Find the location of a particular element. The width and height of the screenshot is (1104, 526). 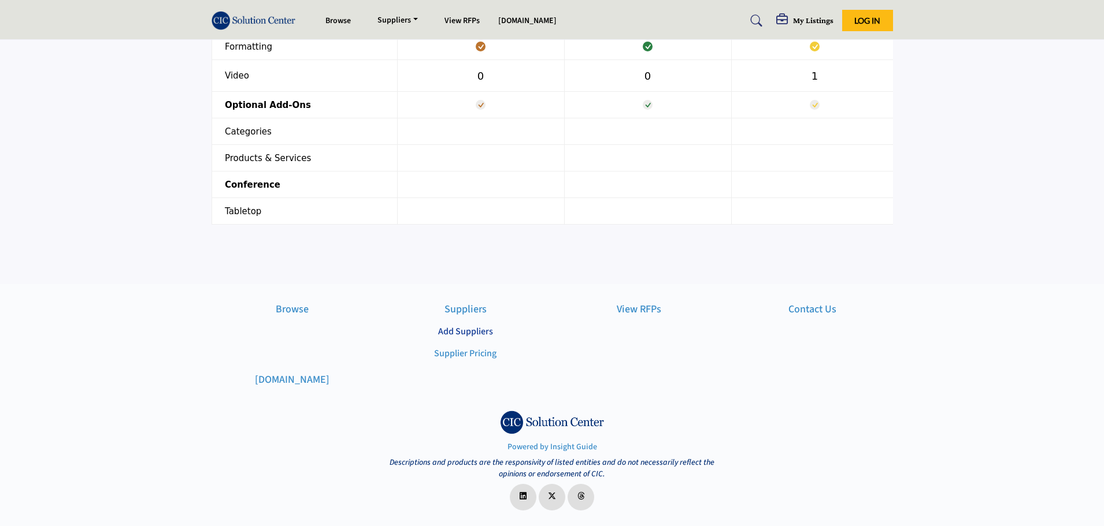

p: Browse is located at coordinates (292, 309).